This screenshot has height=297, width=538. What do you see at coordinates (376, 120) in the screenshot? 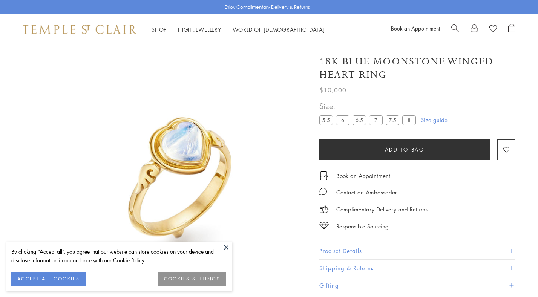
I see `label: 7` at bounding box center [376, 120].